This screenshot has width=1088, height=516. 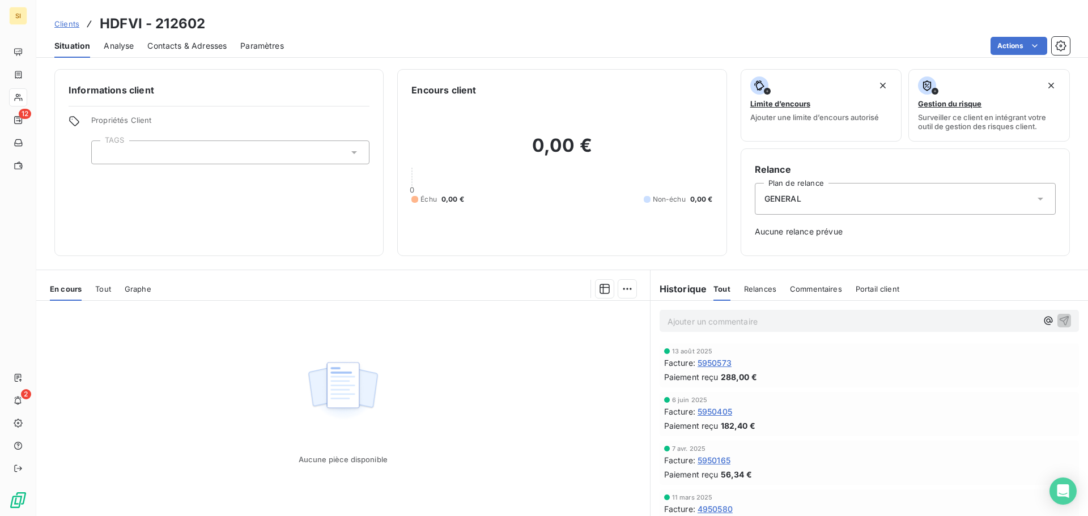 What do you see at coordinates (219, 90) in the screenshot?
I see `h6: Informations client` at bounding box center [219, 90].